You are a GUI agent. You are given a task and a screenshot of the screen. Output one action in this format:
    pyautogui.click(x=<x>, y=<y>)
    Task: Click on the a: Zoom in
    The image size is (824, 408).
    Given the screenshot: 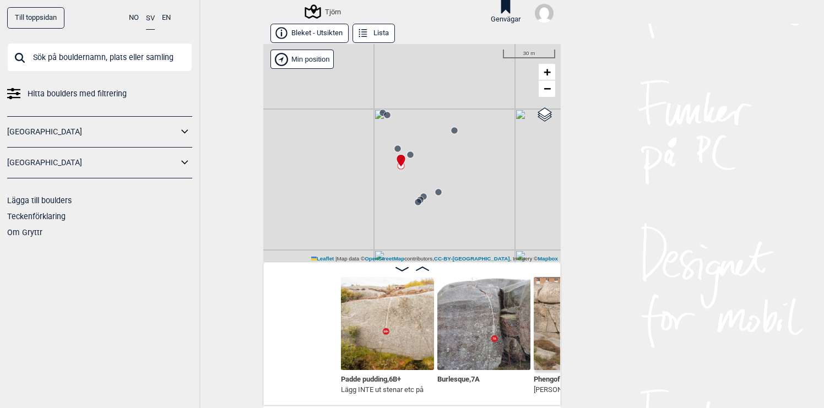 What is the action you would take?
    pyautogui.click(x=547, y=72)
    